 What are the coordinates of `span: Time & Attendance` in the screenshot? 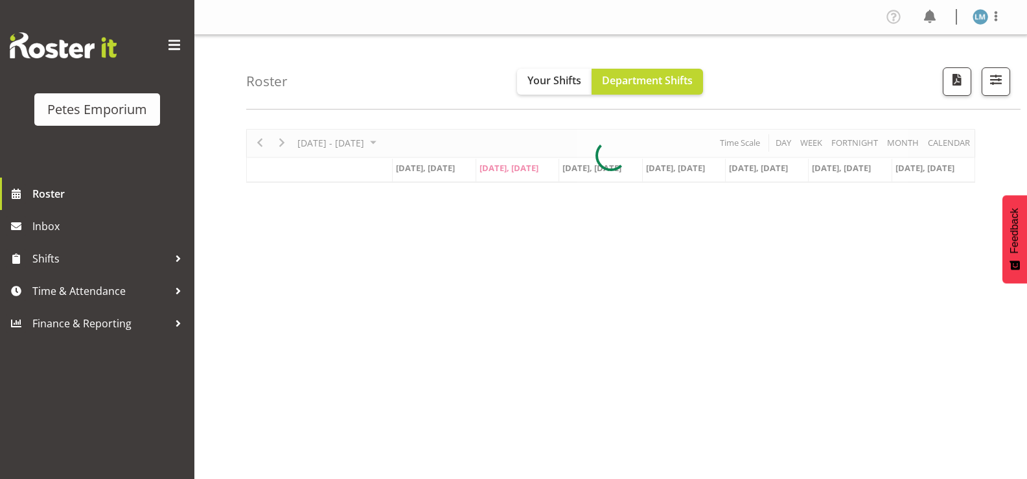 It's located at (100, 291).